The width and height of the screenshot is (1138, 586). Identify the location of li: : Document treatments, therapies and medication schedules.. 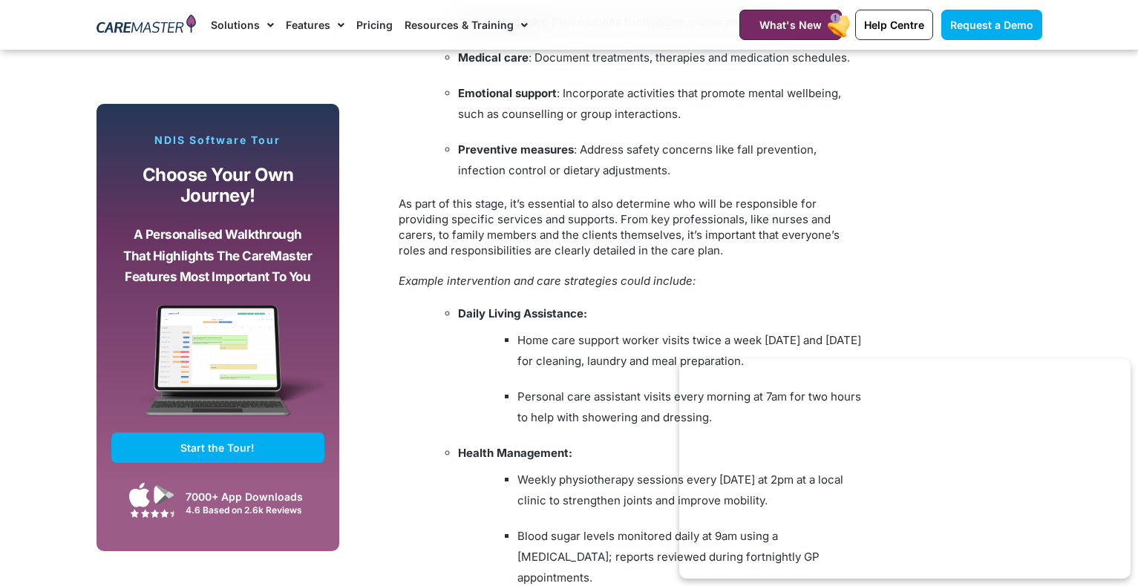
(662, 58).